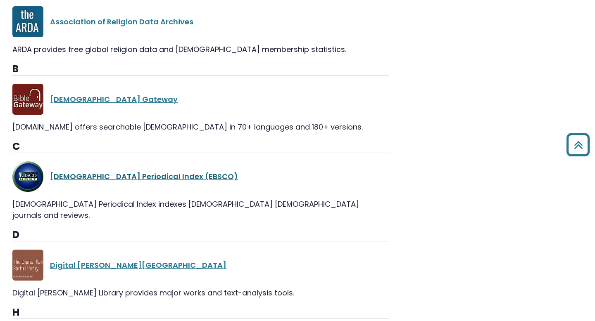  Describe the element at coordinates (201, 235) in the screenshot. I see `h3: D` at that location.